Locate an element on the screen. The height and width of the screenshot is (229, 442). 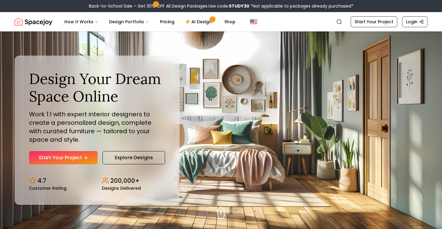
div: Design stats is located at coordinates (97, 181).